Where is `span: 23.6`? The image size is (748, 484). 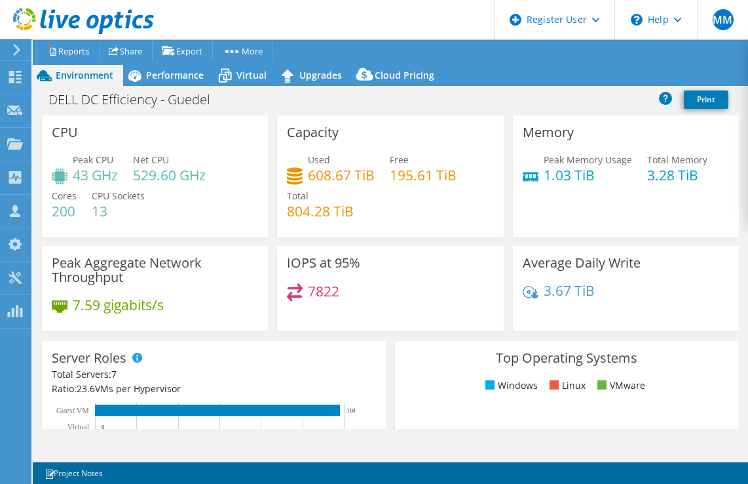 span: 23.6 is located at coordinates (86, 388).